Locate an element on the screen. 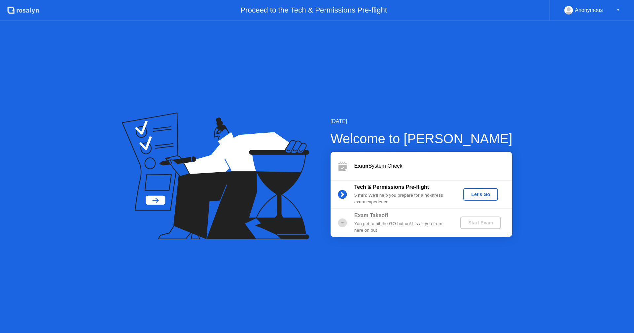 This screenshot has height=333, width=634. button: Let's Go is located at coordinates (481, 195).